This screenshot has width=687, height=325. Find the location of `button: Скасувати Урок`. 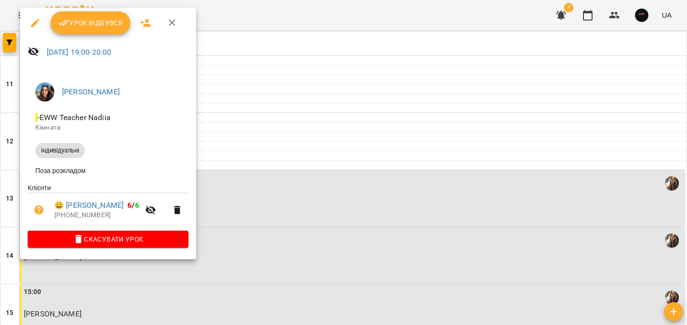

button: Скасувати Урок is located at coordinates (108, 240).